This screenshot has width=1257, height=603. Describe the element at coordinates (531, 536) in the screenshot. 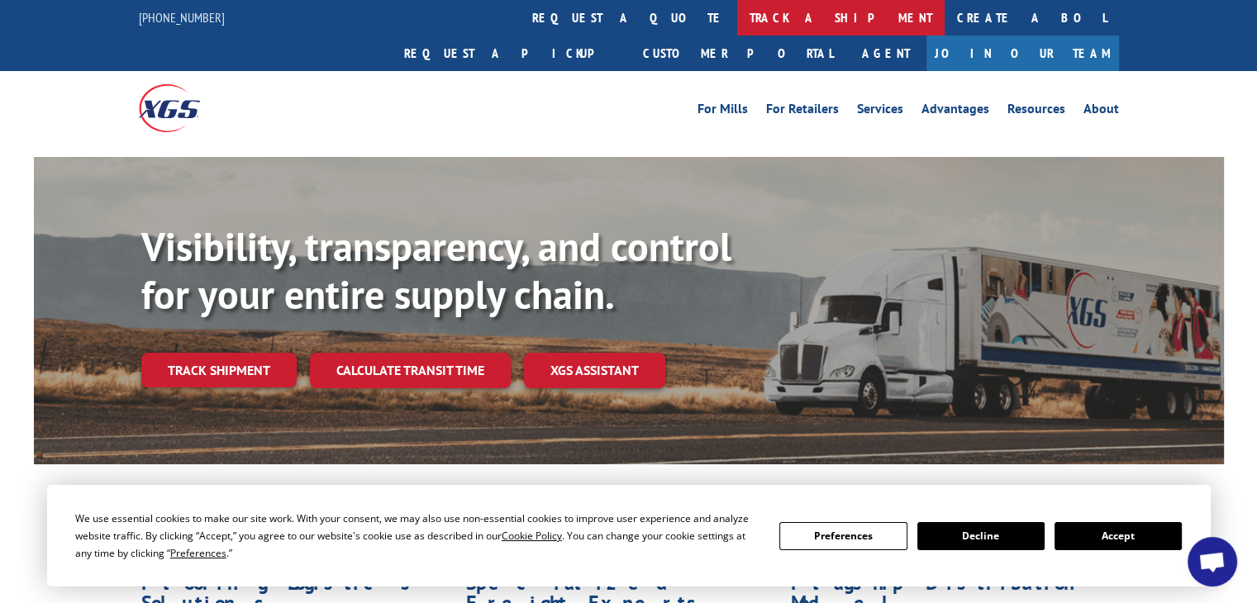

I see `span: Cookie Policy` at that location.